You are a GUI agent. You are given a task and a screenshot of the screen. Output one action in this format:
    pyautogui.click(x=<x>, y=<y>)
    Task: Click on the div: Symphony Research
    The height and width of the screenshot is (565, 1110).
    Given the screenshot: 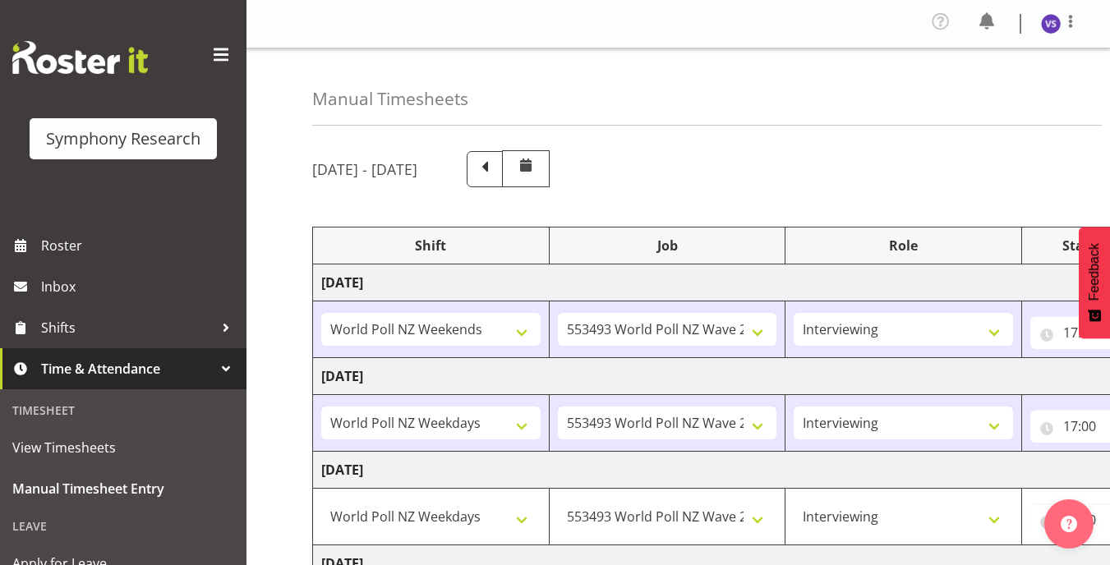 What is the action you would take?
    pyautogui.click(x=123, y=139)
    